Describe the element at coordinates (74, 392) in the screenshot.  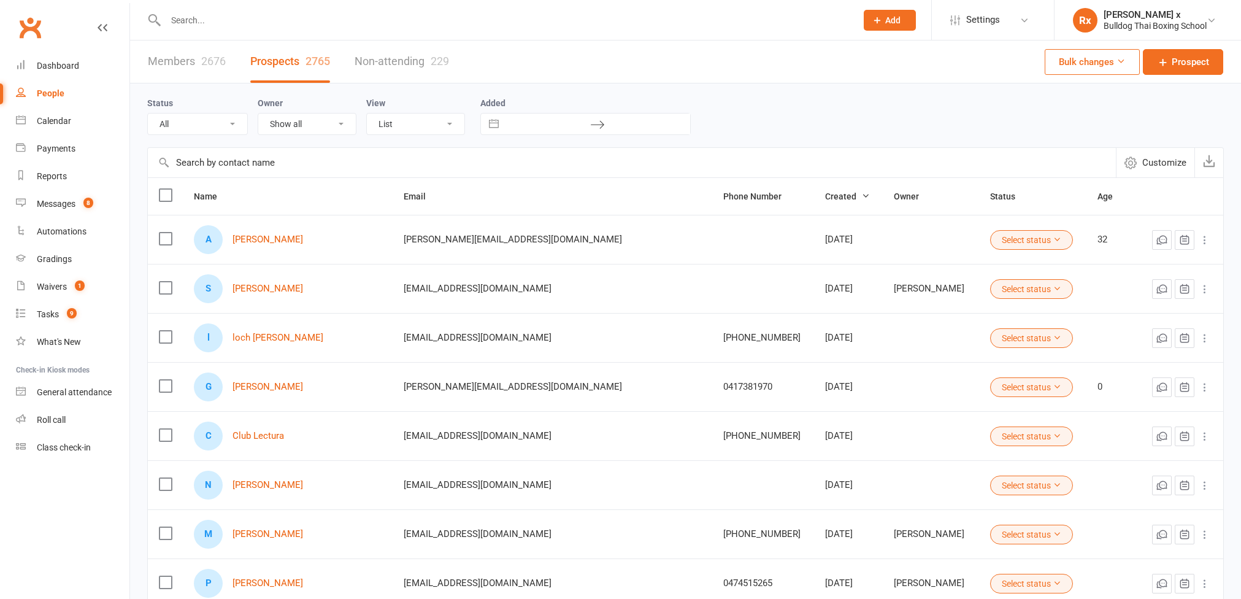
I see `div: General attendance` at that location.